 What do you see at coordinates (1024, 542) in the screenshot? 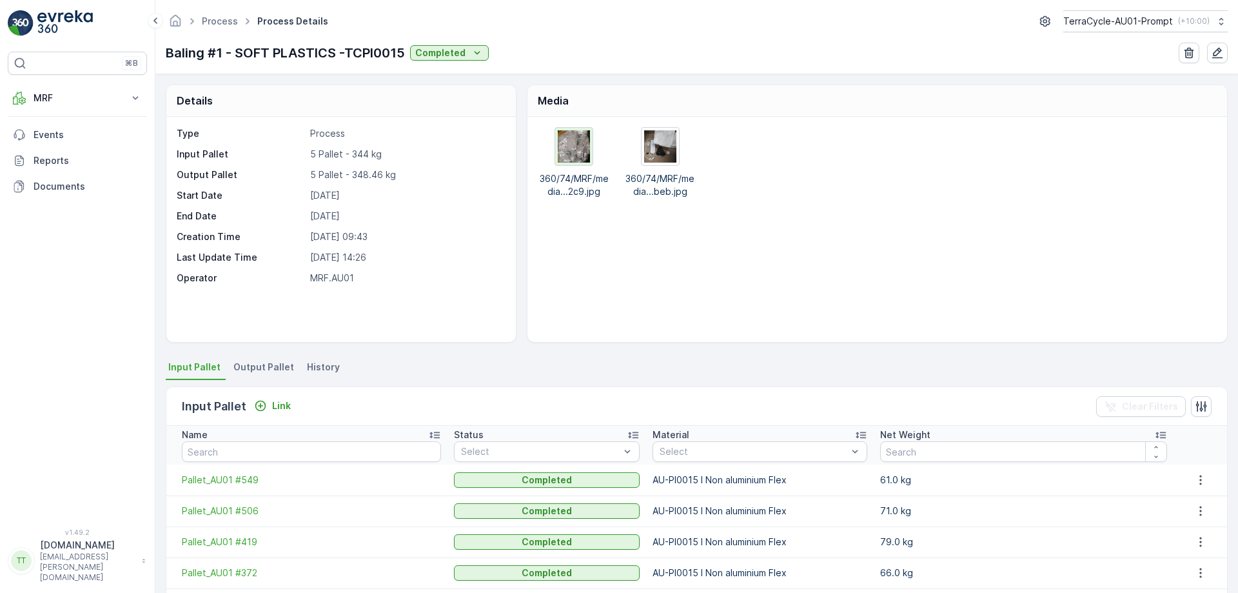
I see `td: 79.0 kg` at bounding box center [1024, 542].